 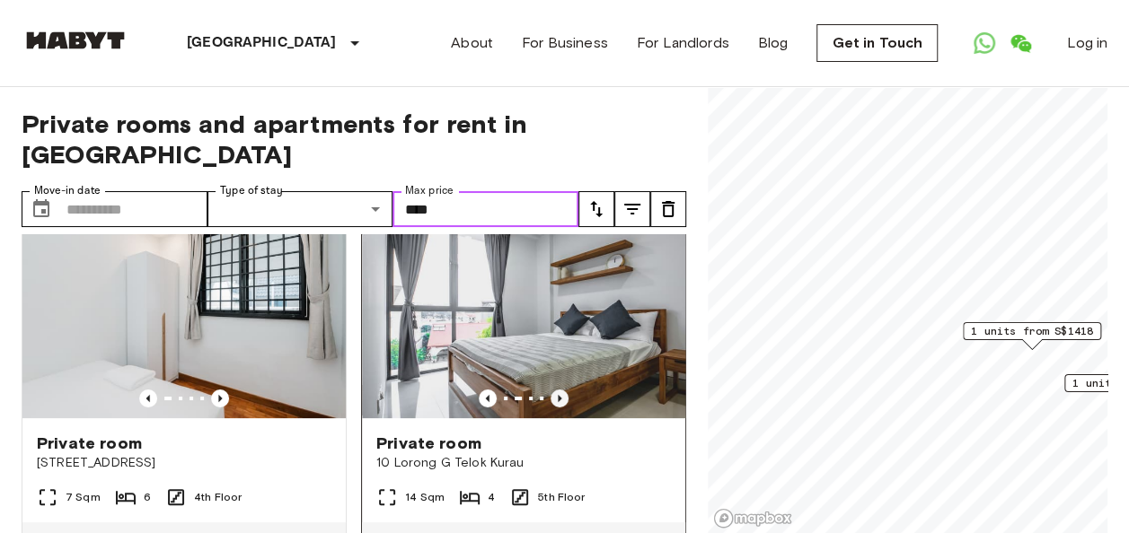 I want to click on a: Blog, so click(x=773, y=43).